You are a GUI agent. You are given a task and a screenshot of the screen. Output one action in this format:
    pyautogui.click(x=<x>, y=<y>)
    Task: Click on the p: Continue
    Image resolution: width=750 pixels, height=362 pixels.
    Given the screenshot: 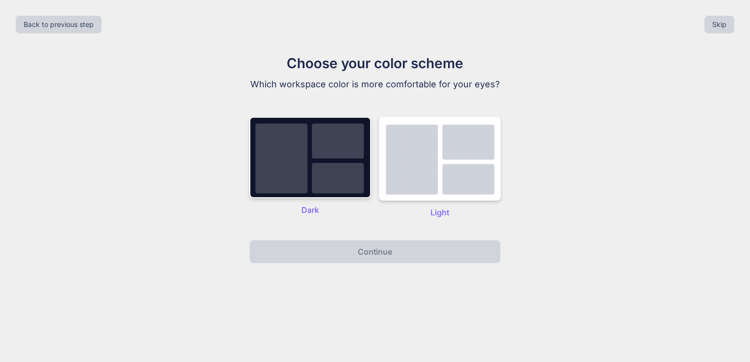 What is the action you would take?
    pyautogui.click(x=375, y=252)
    